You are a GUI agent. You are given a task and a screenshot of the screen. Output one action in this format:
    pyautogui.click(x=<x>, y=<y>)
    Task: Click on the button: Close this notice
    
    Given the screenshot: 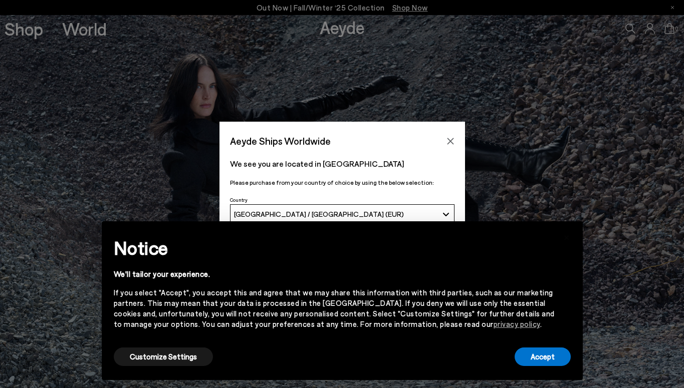 What is the action you would take?
    pyautogui.click(x=567, y=236)
    